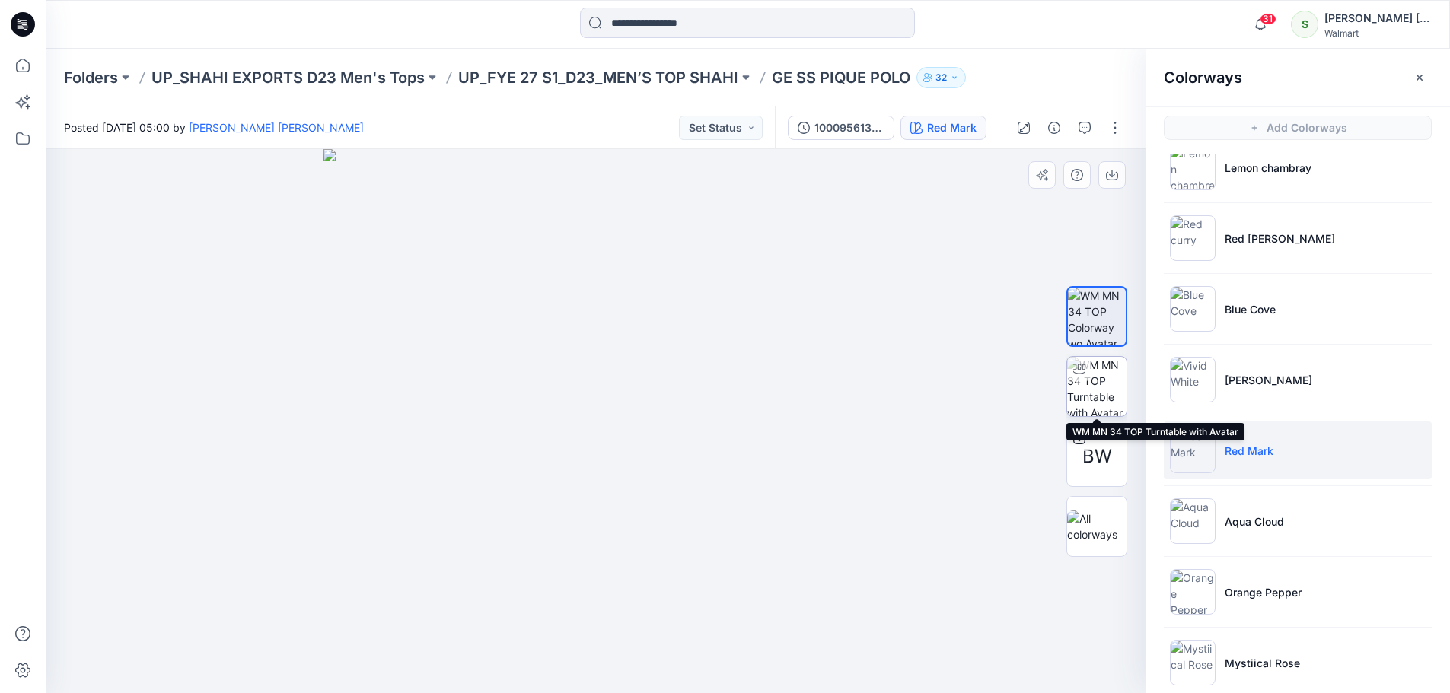  What do you see at coordinates (1097, 387) in the screenshot?
I see `img: WM MN 34 TOP Turntable with Avatar` at bounding box center [1097, 387].